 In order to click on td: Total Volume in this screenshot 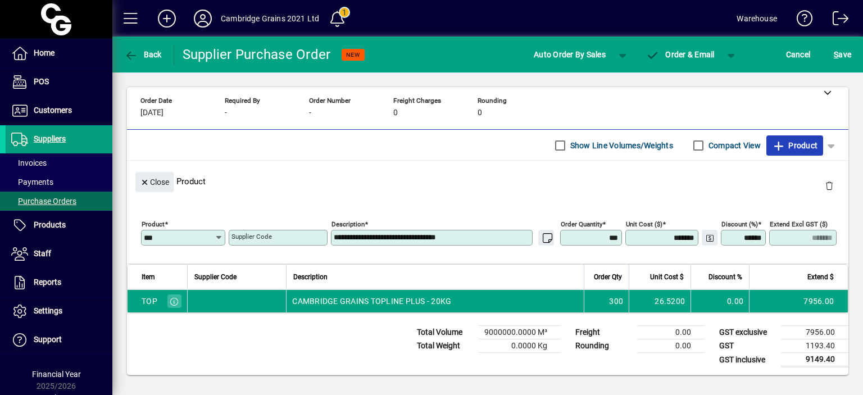, I will do `click(445, 332)`.